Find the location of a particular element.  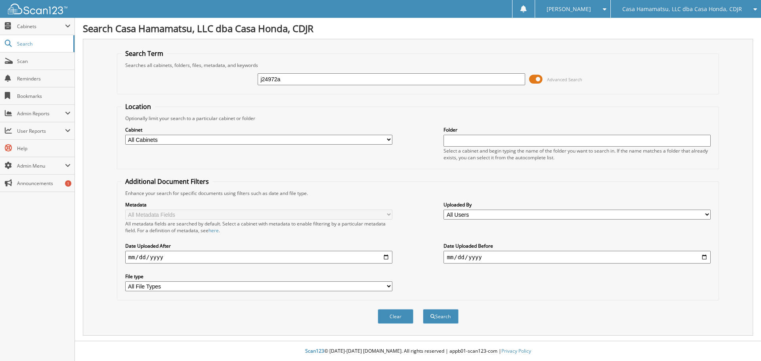

button: Search is located at coordinates (441, 316).